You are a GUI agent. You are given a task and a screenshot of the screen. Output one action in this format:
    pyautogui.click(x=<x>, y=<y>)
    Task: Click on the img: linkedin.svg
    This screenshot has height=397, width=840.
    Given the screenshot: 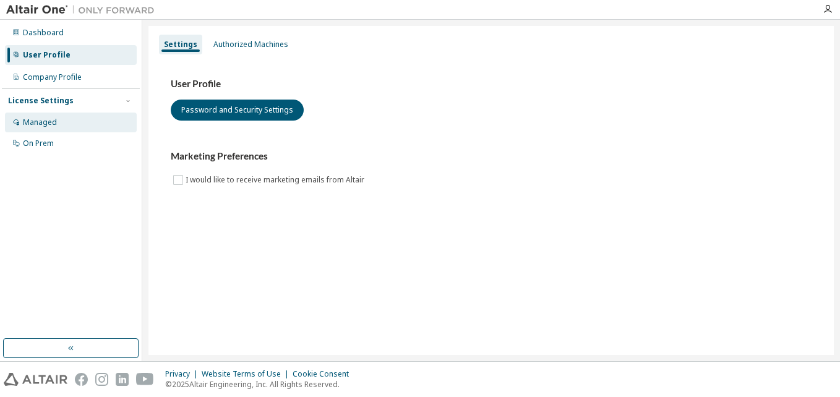 What is the action you would take?
    pyautogui.click(x=122, y=379)
    